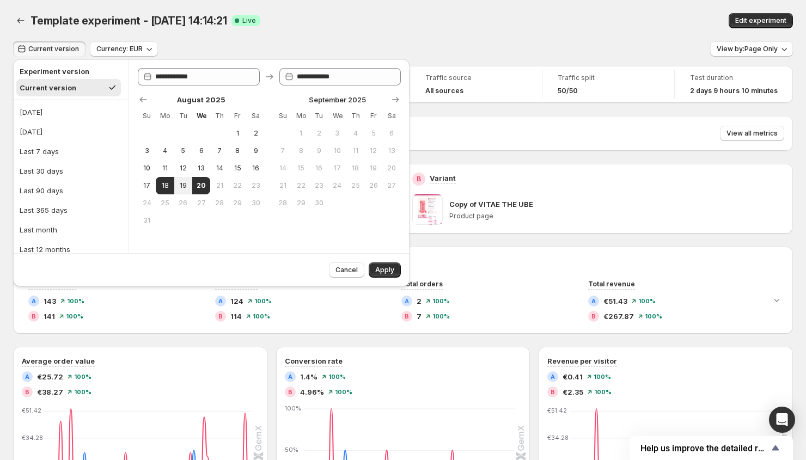  Describe the element at coordinates (319, 186) in the screenshot. I see `span: 23` at that location.